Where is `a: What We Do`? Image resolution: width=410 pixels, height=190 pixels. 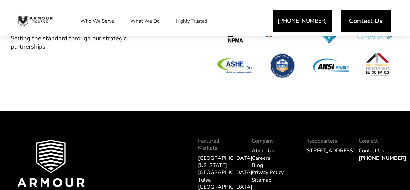
a: What We Do is located at coordinates (145, 21).